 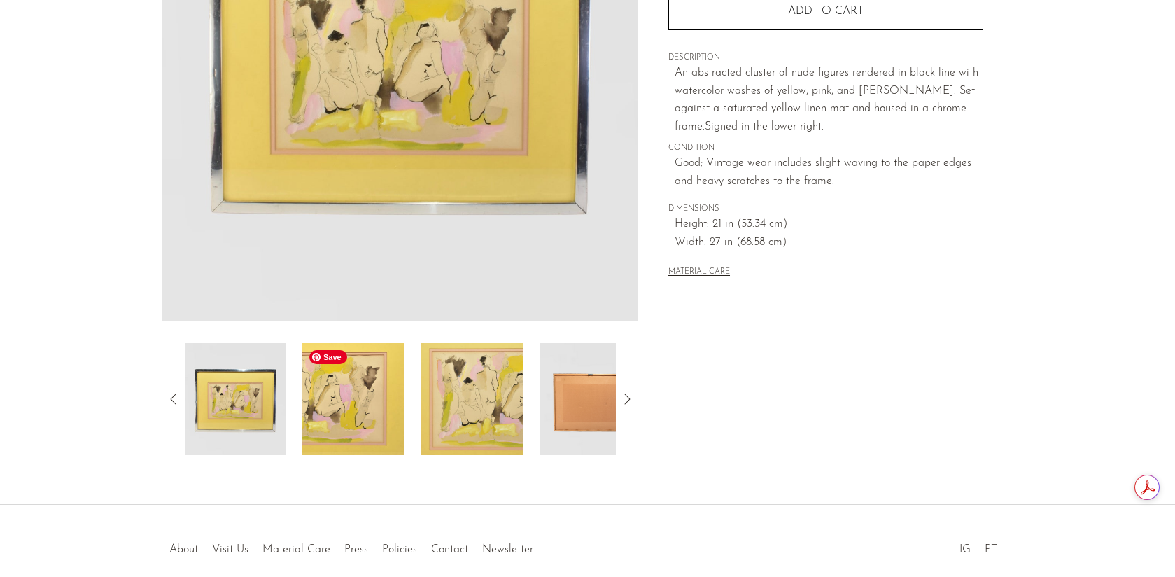 I want to click on p: An abstracted cluster of nude figures rendered in black line with watercolor washes of yellow, pi..., so click(x=829, y=100).